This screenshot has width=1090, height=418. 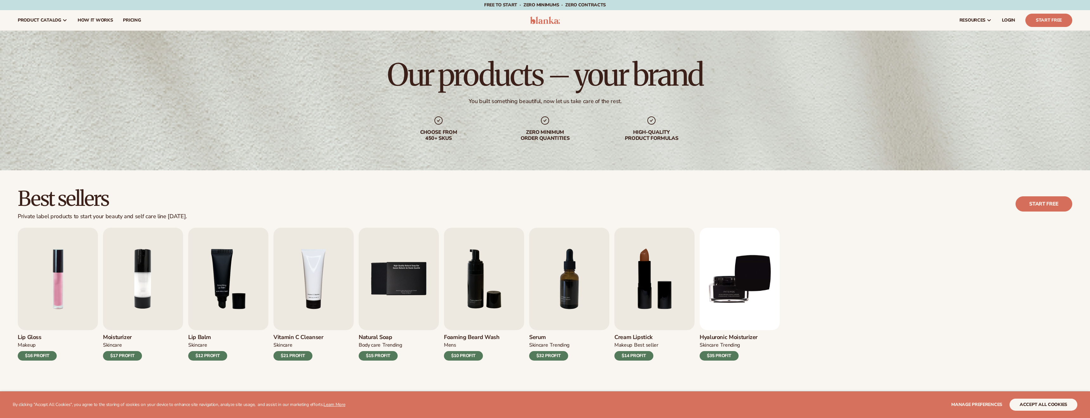 I want to click on div: $32 PROFIT, so click(x=548, y=355).